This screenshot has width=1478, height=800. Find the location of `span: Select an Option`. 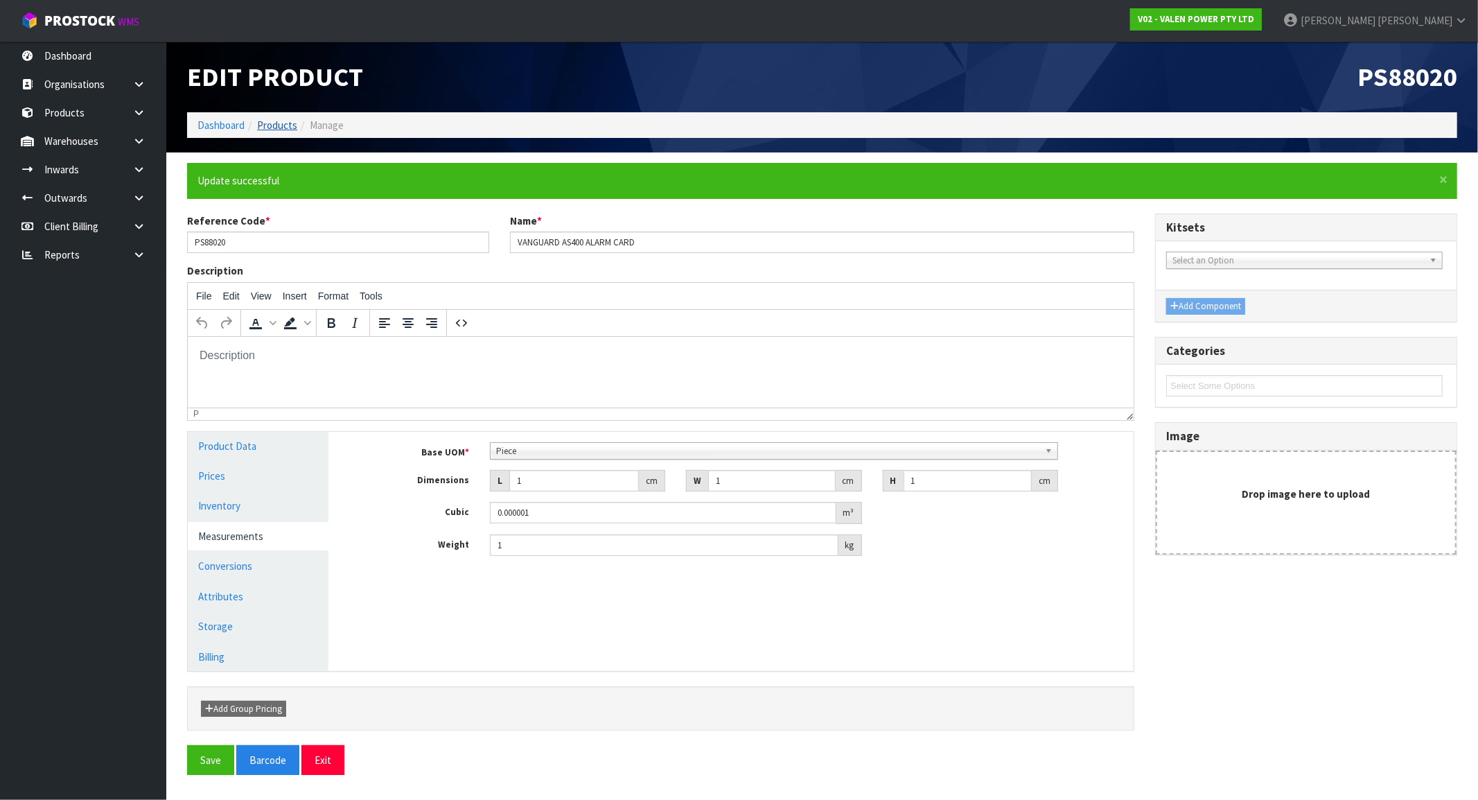

span: Select an Option is located at coordinates (1298, 261).